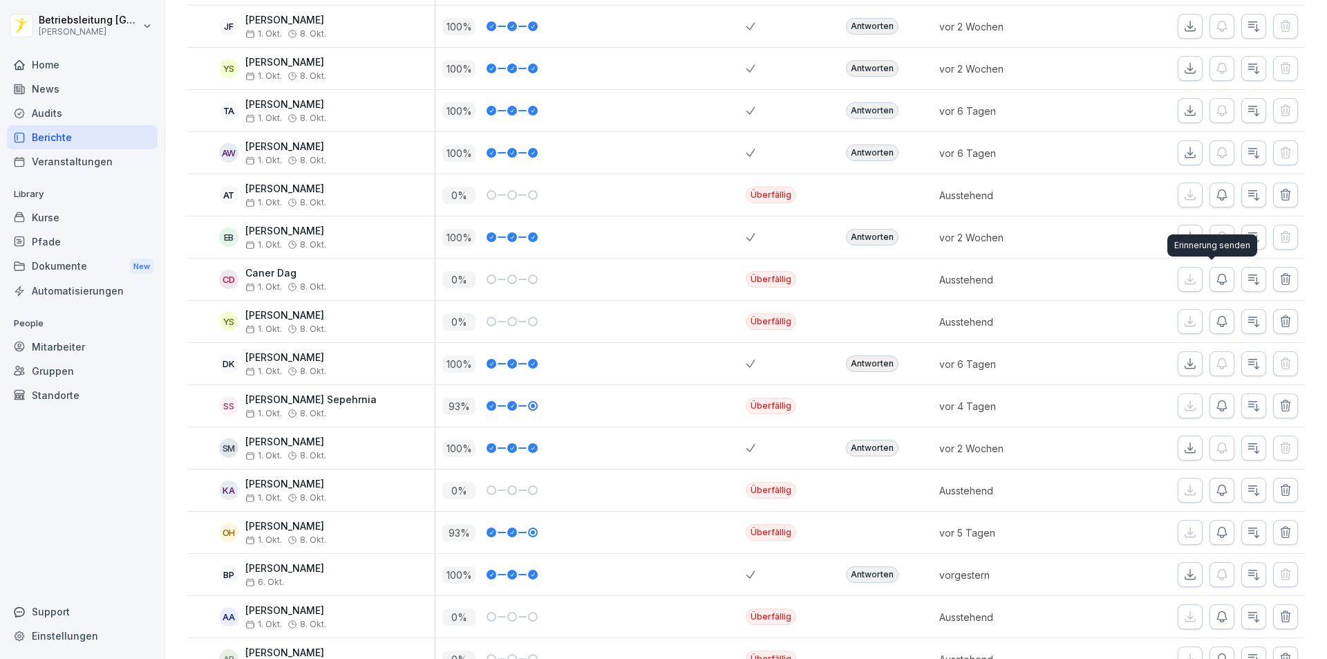 This screenshot has width=1327, height=659. I want to click on a: Home, so click(82, 64).